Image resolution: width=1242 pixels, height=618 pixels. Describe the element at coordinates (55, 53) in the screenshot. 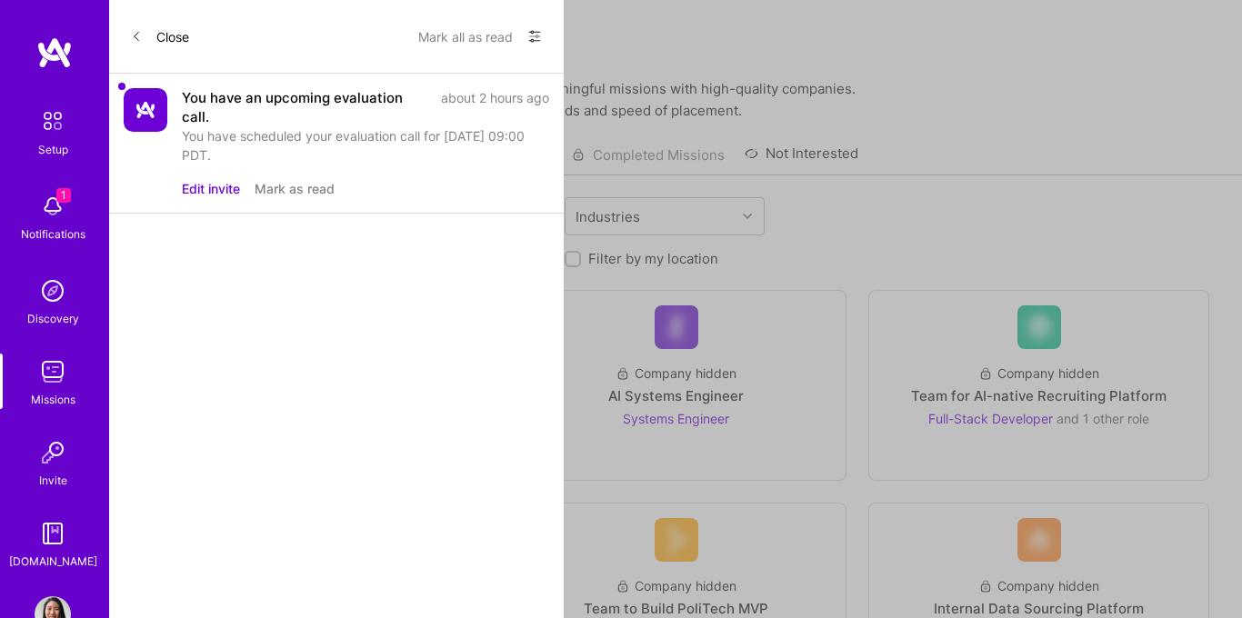

I see `img: logo` at that location.